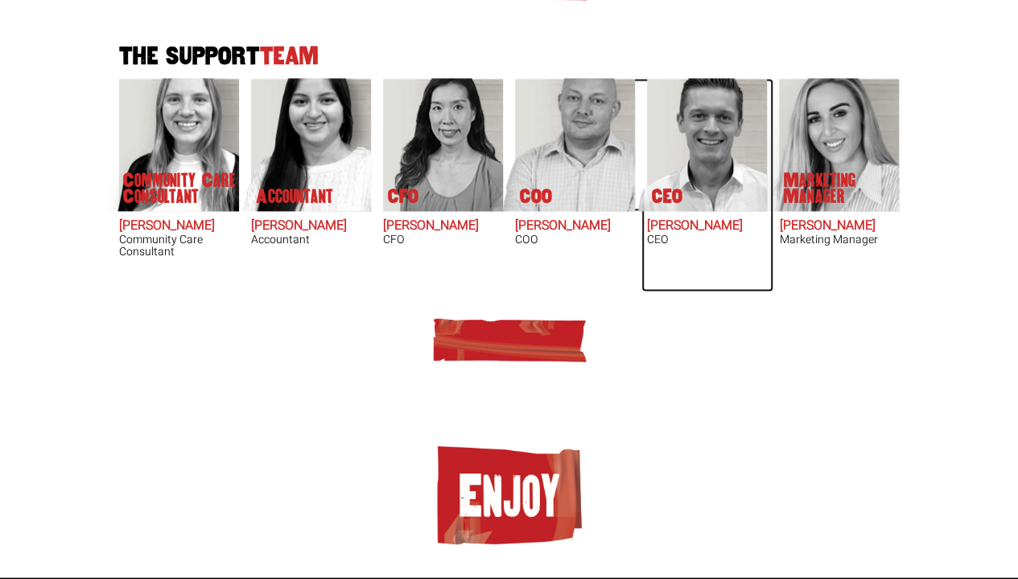 The width and height of the screenshot is (1018, 579). What do you see at coordinates (567, 144) in the screenshot?
I see `img: Simon Moss's our COO` at bounding box center [567, 144].